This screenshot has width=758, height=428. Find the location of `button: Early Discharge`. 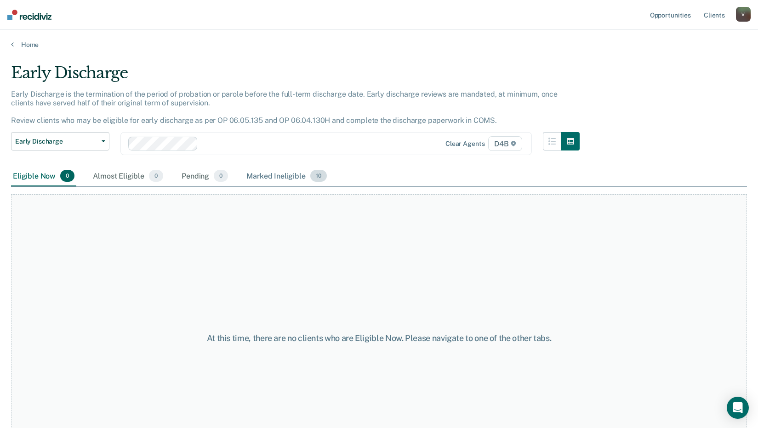

button: Early Discharge is located at coordinates (60, 141).